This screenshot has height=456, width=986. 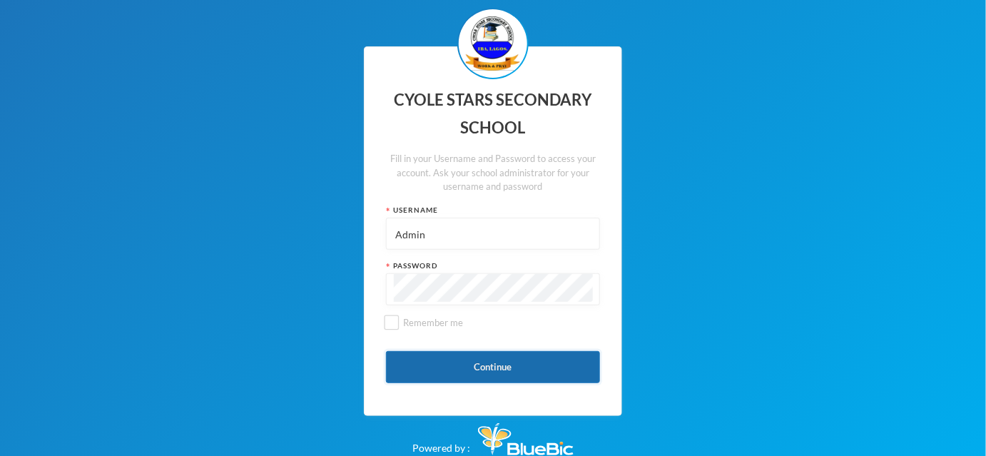 I want to click on img: Bluebic, so click(x=526, y=439).